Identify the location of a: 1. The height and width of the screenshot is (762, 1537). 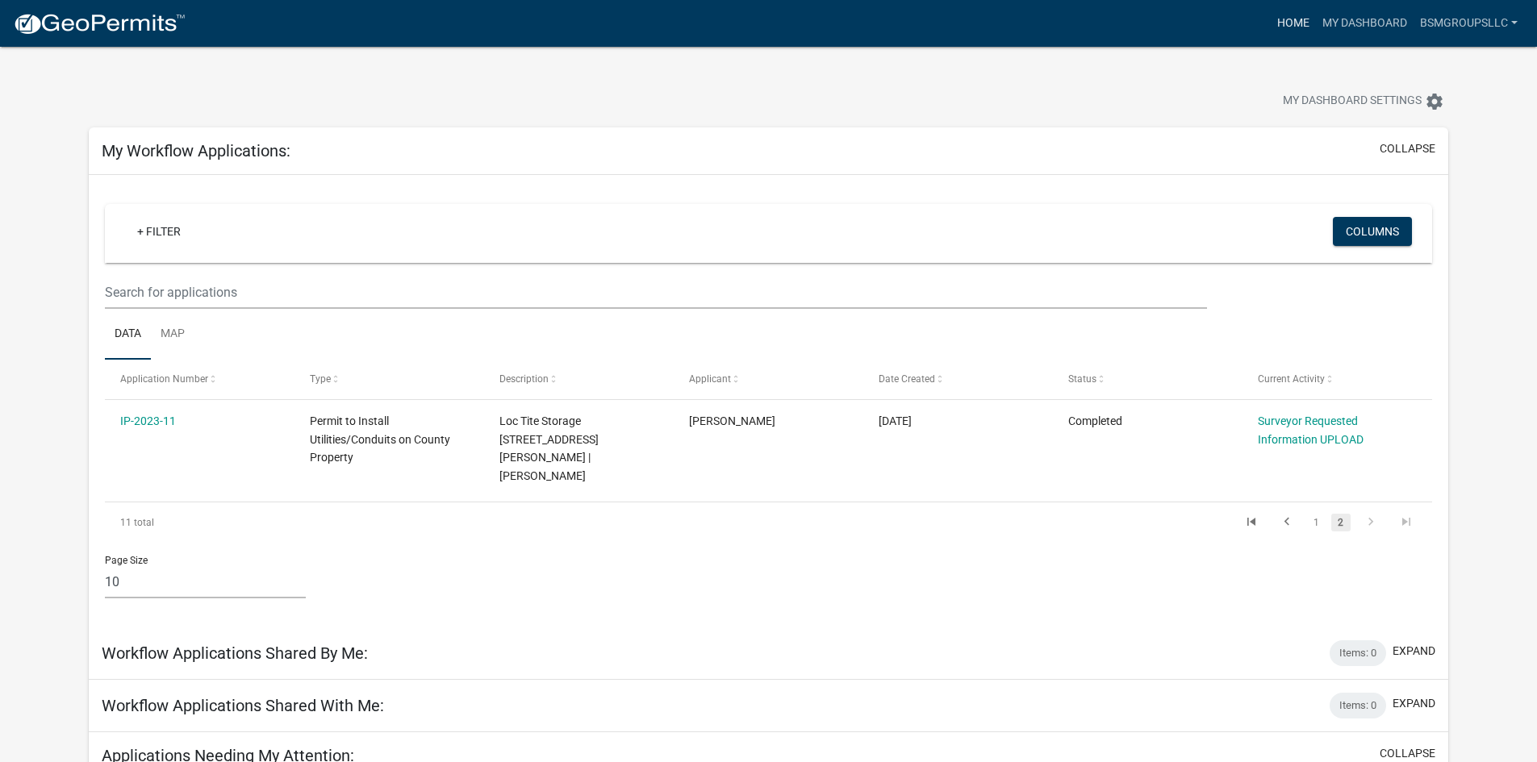
(1317, 523).